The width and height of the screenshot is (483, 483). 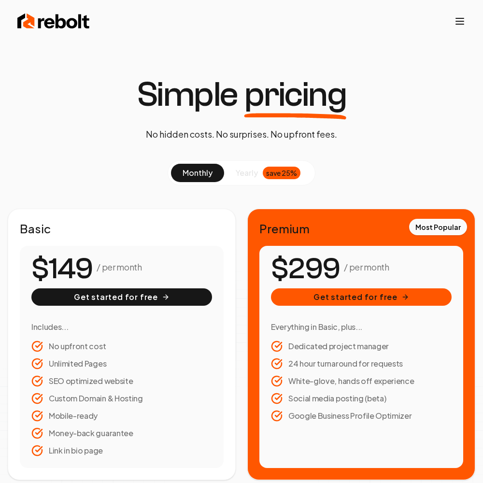 What do you see at coordinates (460, 21) in the screenshot?
I see `button: Toggle mobile menu` at bounding box center [460, 21].